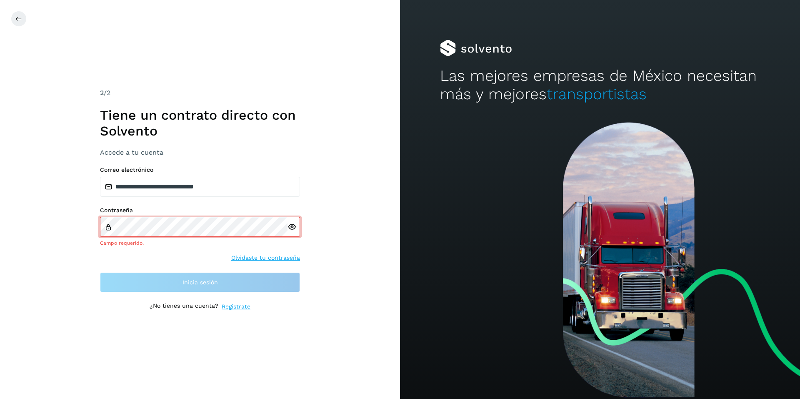 The height and width of the screenshot is (399, 800). Describe the element at coordinates (102, 93) in the screenshot. I see `span: 2` at that location.